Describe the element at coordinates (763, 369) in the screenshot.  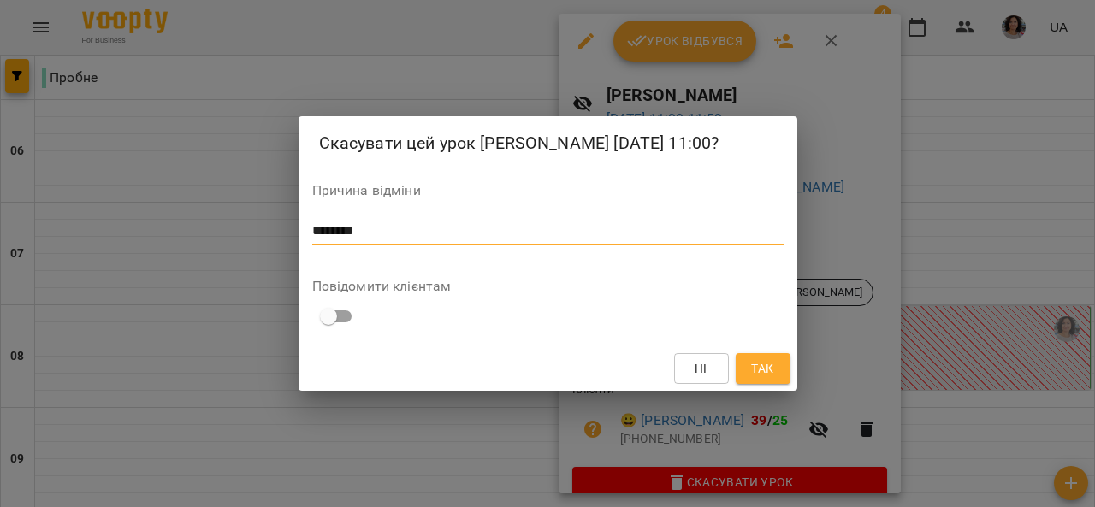
I see `button: Так` at that location.